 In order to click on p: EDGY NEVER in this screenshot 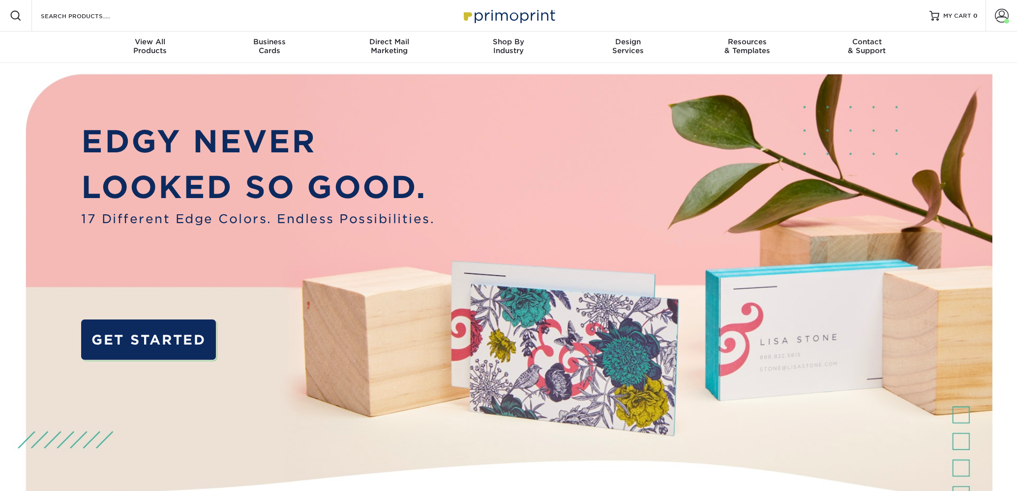, I will do `click(258, 141)`.